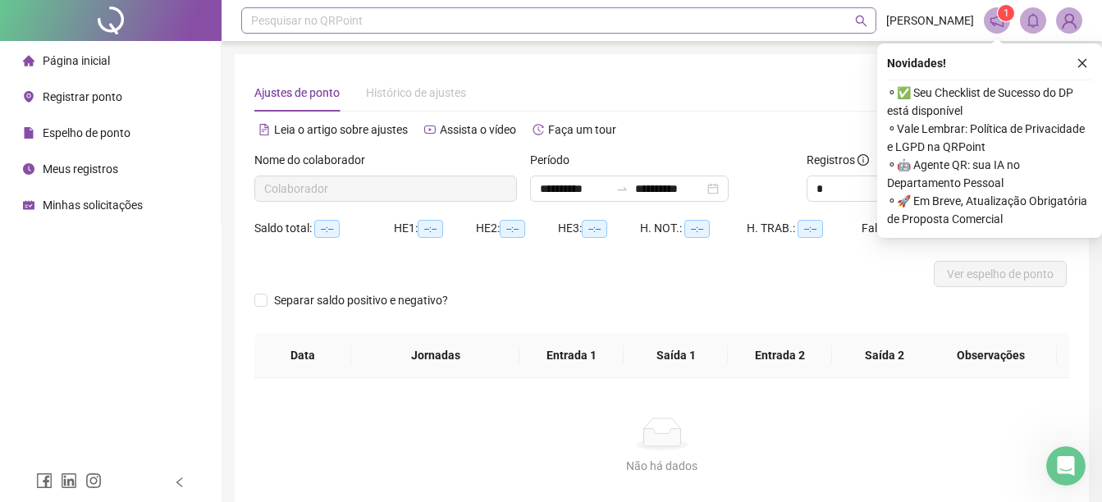  I want to click on th: Entrada 1, so click(571, 355).